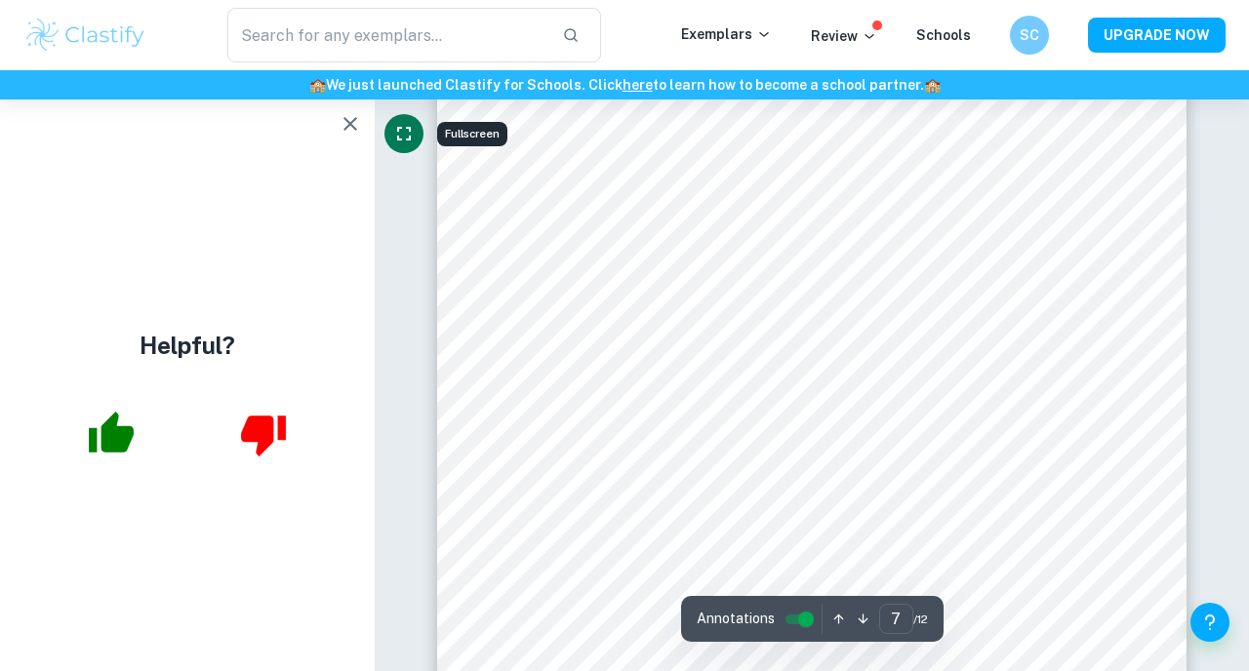  Describe the element at coordinates (1210, 622) in the screenshot. I see `button: Help and Feedback` at that location.